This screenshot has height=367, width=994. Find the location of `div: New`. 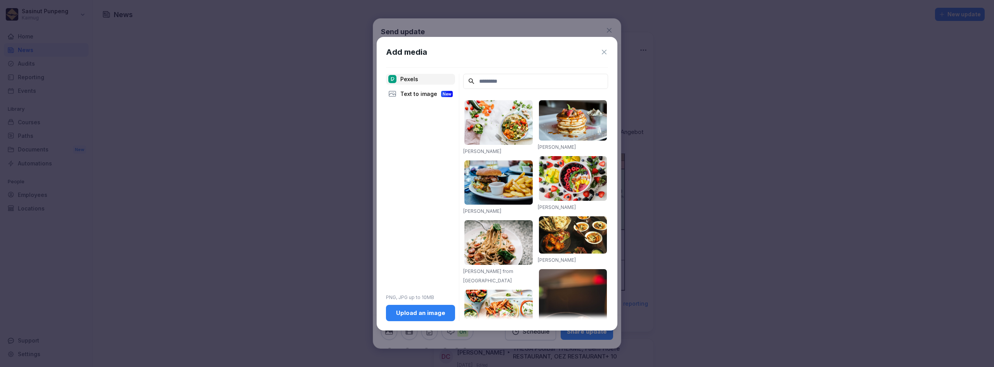

div: New is located at coordinates (447, 94).